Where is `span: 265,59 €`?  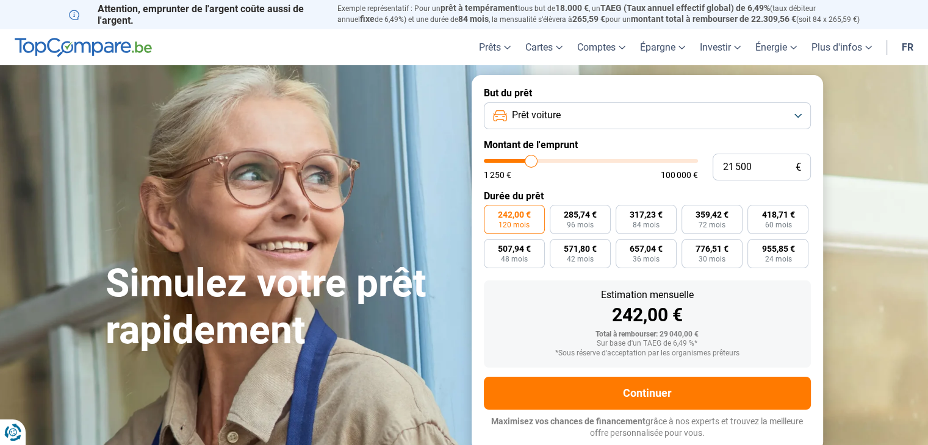 span: 265,59 € is located at coordinates (588, 19).